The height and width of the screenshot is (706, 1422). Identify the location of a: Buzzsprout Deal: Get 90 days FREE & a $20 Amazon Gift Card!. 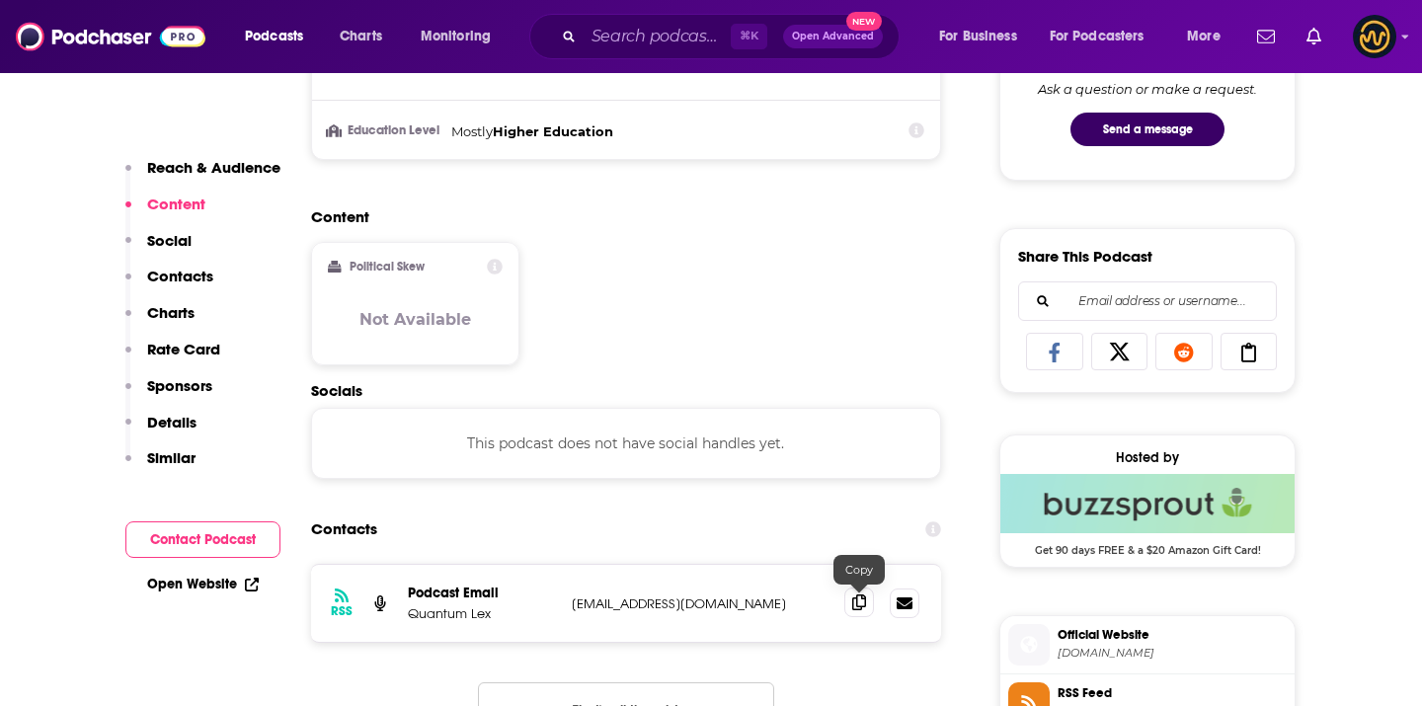
(1147, 514).